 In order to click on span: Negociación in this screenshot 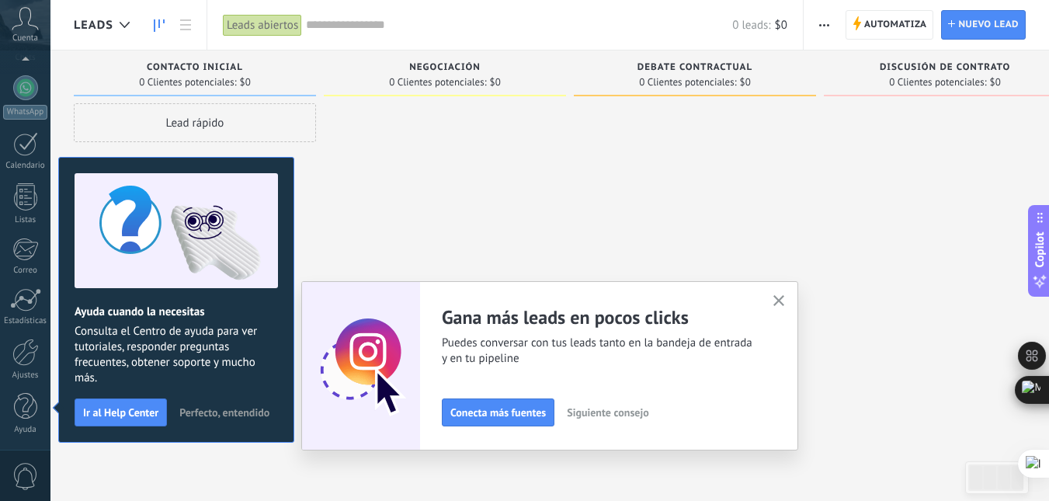, I will do `click(445, 68)`.